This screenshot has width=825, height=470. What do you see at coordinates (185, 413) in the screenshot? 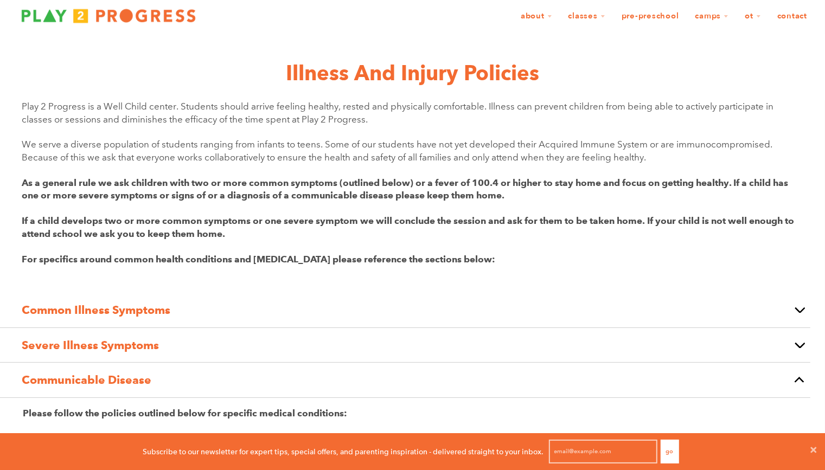
I see `strong: Please follow the policies outlined below for specific medical conditions:` at bounding box center [185, 413].